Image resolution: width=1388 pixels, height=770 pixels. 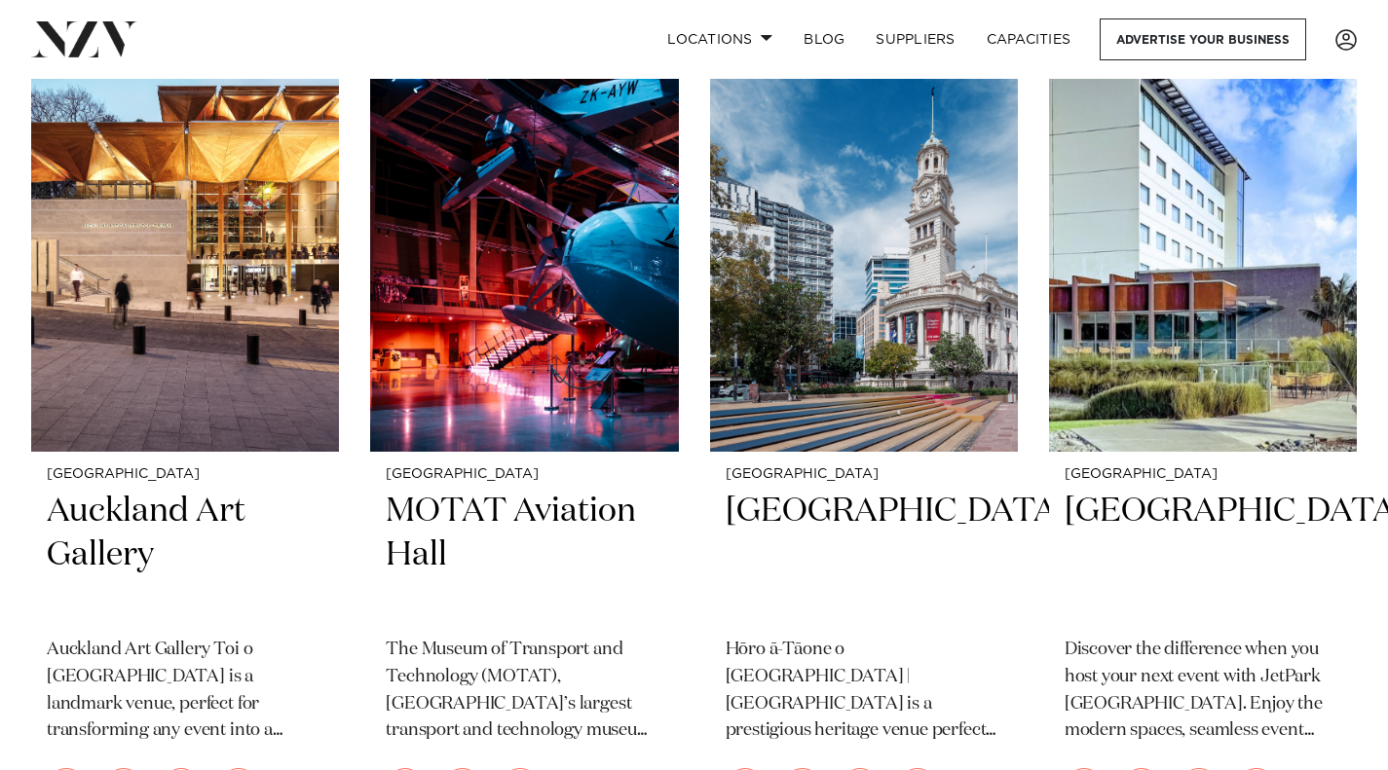 What do you see at coordinates (824, 39) in the screenshot?
I see `a: BLOG` at bounding box center [824, 39].